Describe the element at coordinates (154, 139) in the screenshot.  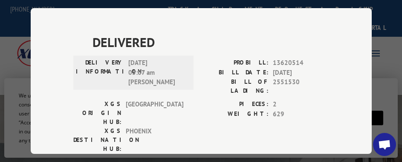
I see `span: PHOENIX` at that location.